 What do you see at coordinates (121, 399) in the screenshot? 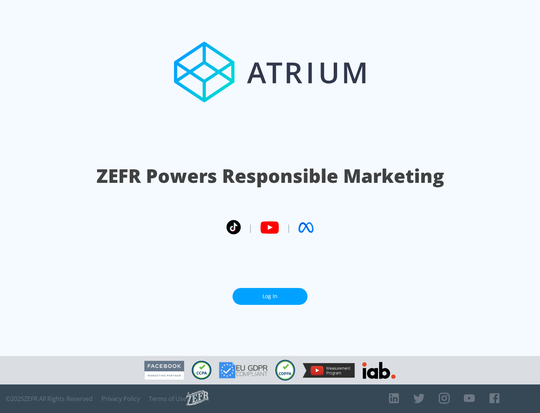
I see `a: Privacy Policy` at bounding box center [121, 399].